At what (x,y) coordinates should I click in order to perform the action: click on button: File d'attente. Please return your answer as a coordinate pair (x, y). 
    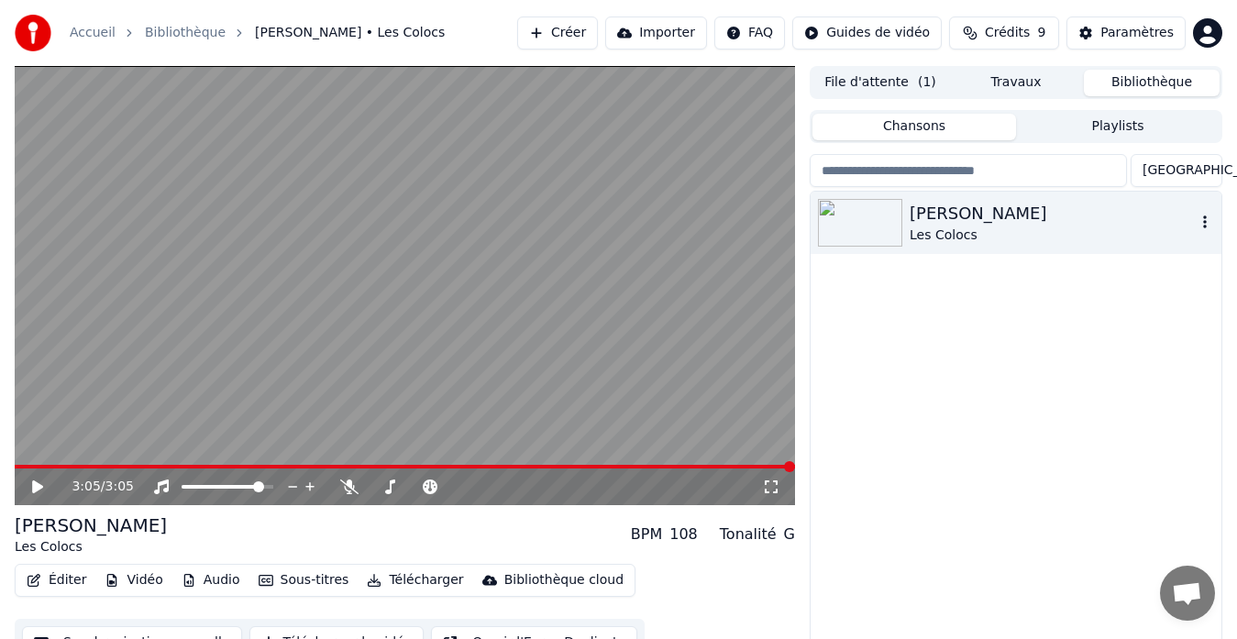
    Looking at the image, I should click on (880, 83).